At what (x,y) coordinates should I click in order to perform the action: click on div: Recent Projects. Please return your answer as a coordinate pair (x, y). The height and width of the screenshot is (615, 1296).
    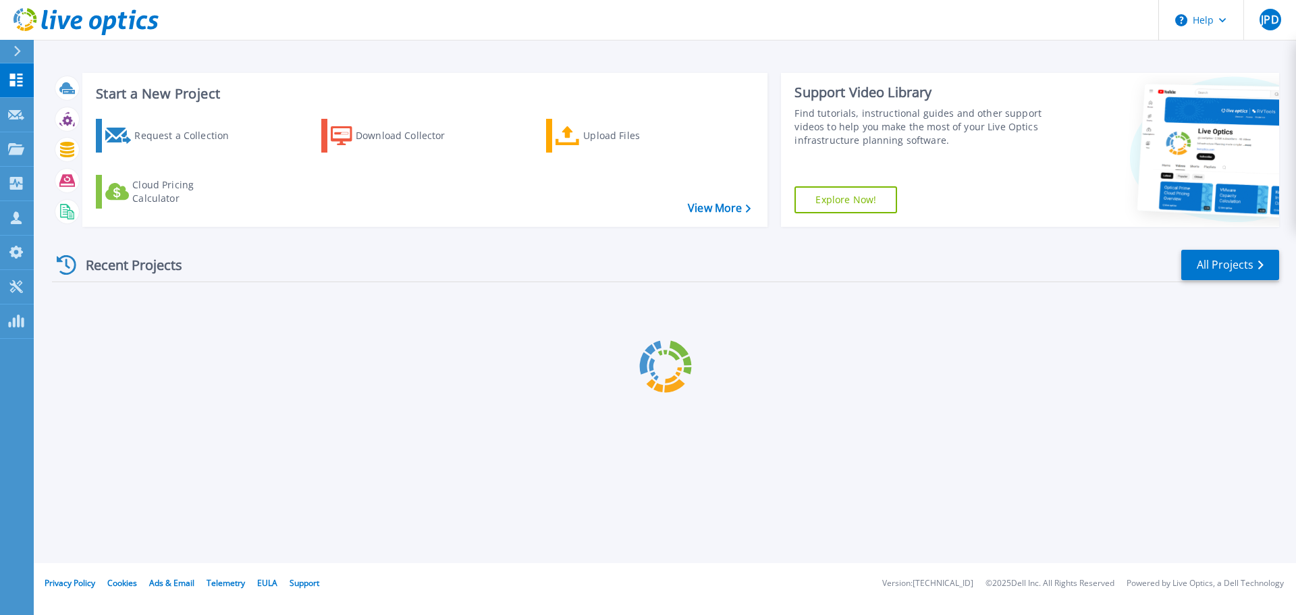
    Looking at the image, I should click on (126, 265).